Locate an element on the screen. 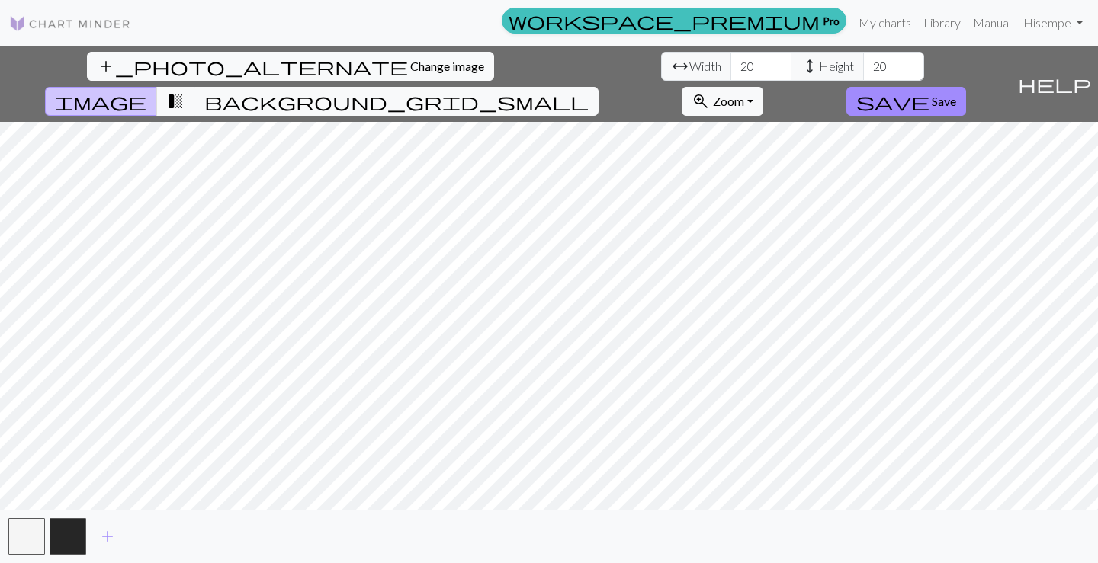 The height and width of the screenshot is (563, 1098). span: Width is located at coordinates (705, 66).